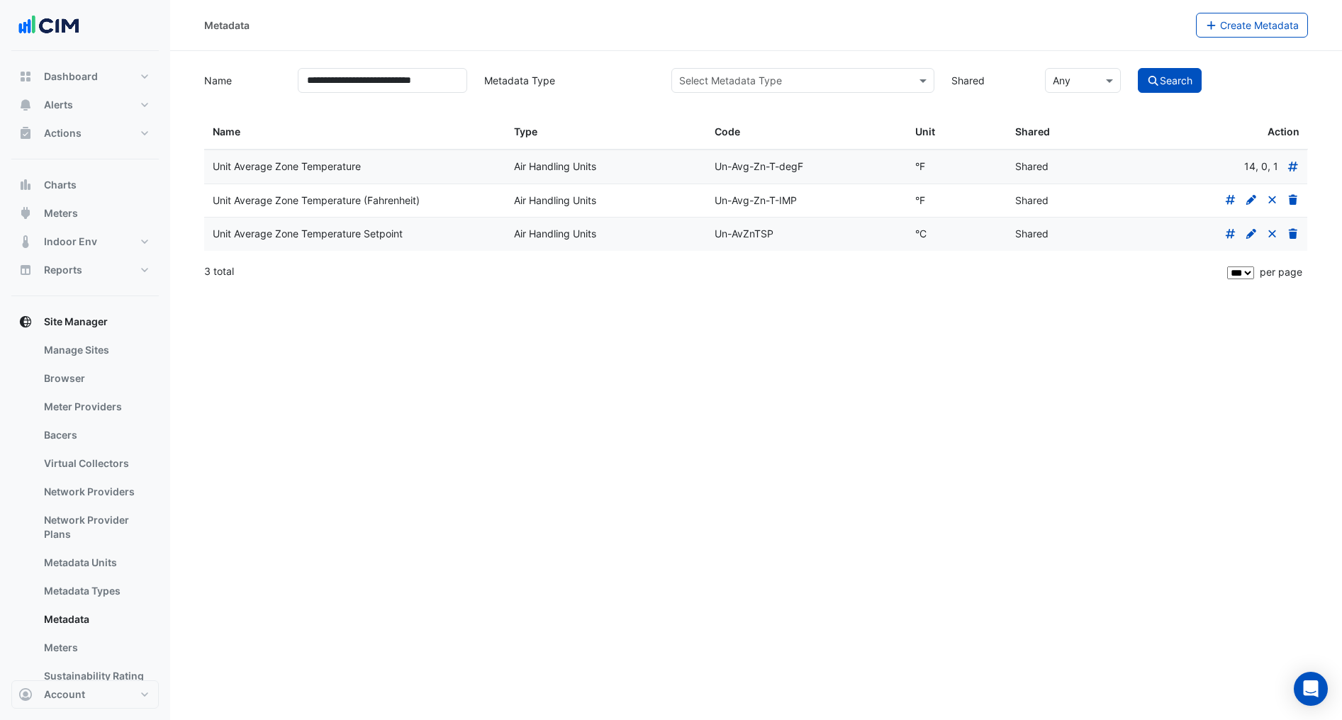  What do you see at coordinates (85, 270) in the screenshot?
I see `button: Reports` at bounding box center [85, 270].